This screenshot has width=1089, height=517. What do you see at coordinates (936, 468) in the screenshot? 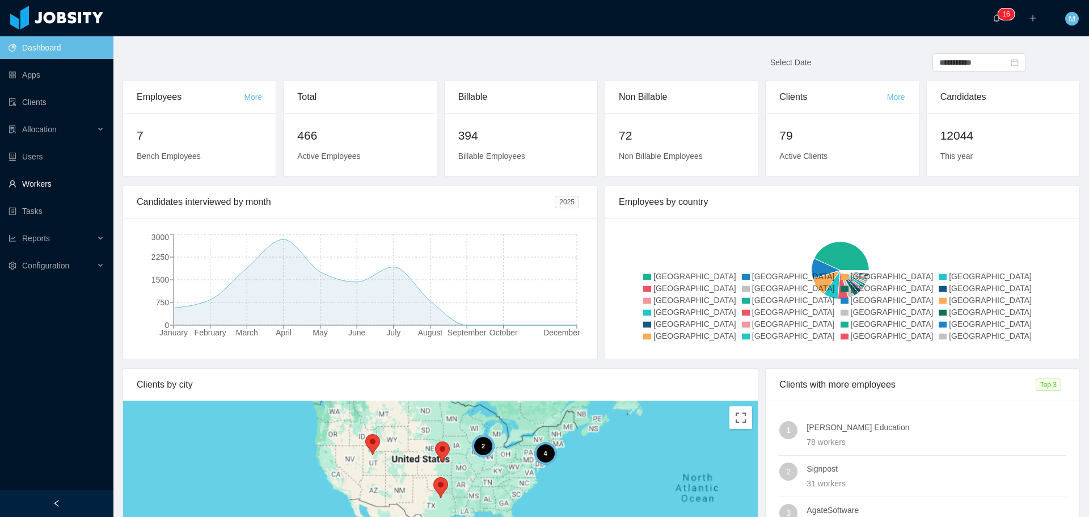
I see `h4: Signpost` at bounding box center [936, 468].